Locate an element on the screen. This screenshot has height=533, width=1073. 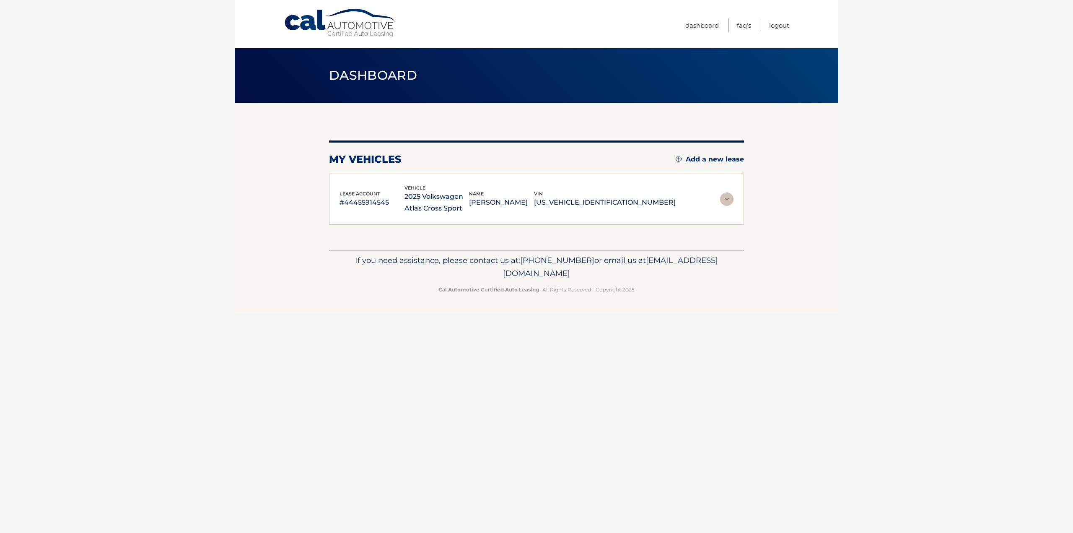
p: - All Rights Reserved - Copyright 2025 is located at coordinates (536, 289).